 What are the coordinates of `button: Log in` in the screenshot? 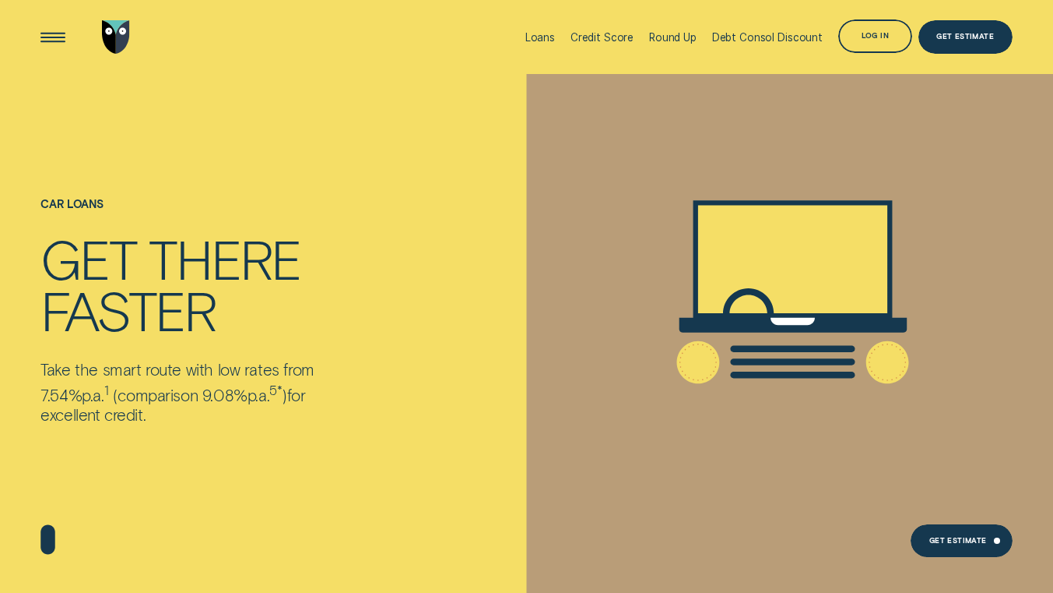 It's located at (875, 36).